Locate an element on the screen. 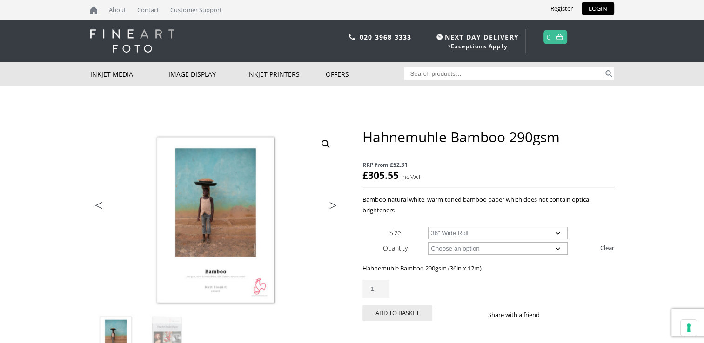 This screenshot has width=704, height=343. a: LOGIN is located at coordinates (598, 8).